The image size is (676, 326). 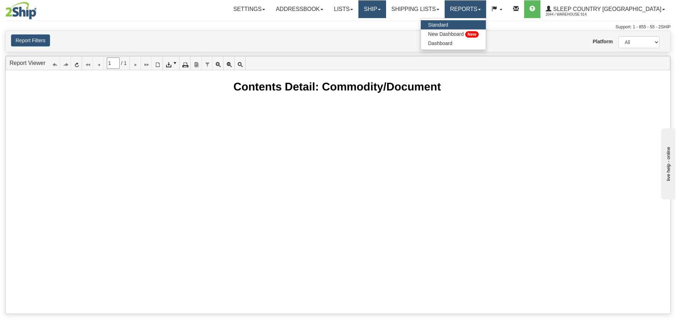 What do you see at coordinates (31, 40) in the screenshot?
I see `button: Report Filters` at bounding box center [31, 40].